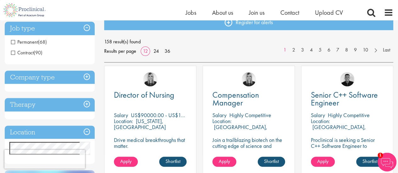 The height and width of the screenshot is (173, 398). What do you see at coordinates (347, 99) in the screenshot?
I see `a: Senior C++ Software Engineer` at bounding box center [347, 99].